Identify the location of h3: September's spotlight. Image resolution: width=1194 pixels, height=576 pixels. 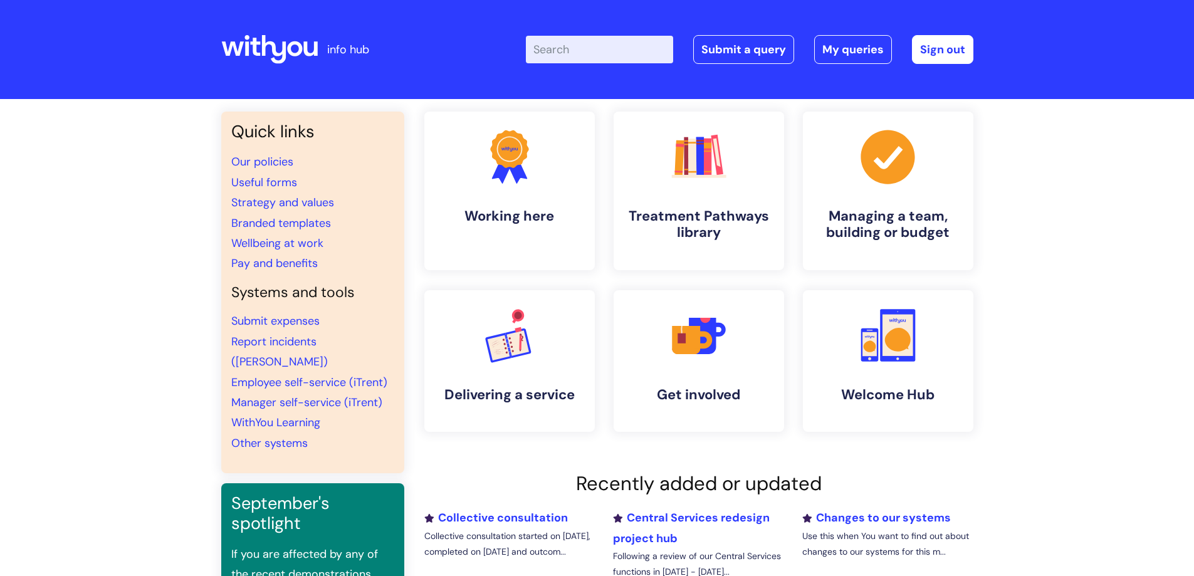
(313, 513).